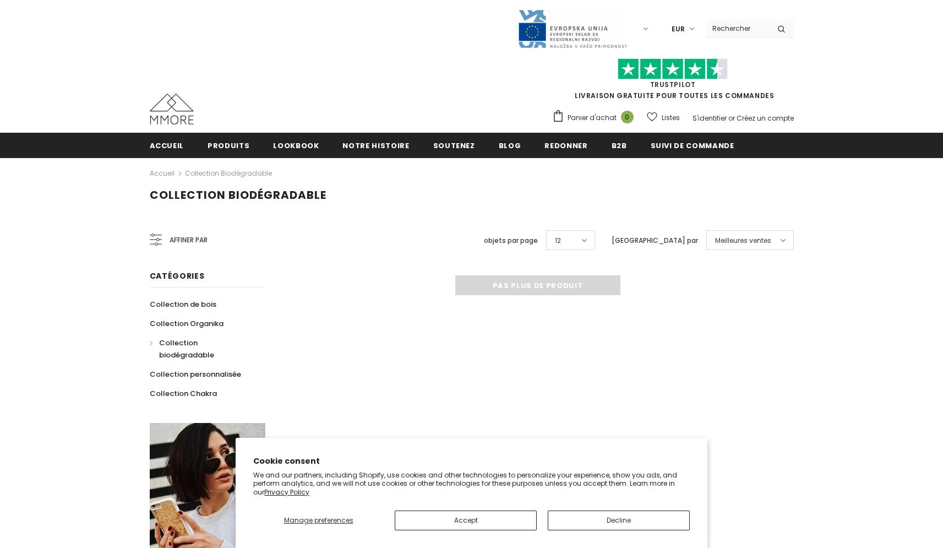 This screenshot has height=548, width=943. I want to click on img: Javni Razpis, so click(572, 29).